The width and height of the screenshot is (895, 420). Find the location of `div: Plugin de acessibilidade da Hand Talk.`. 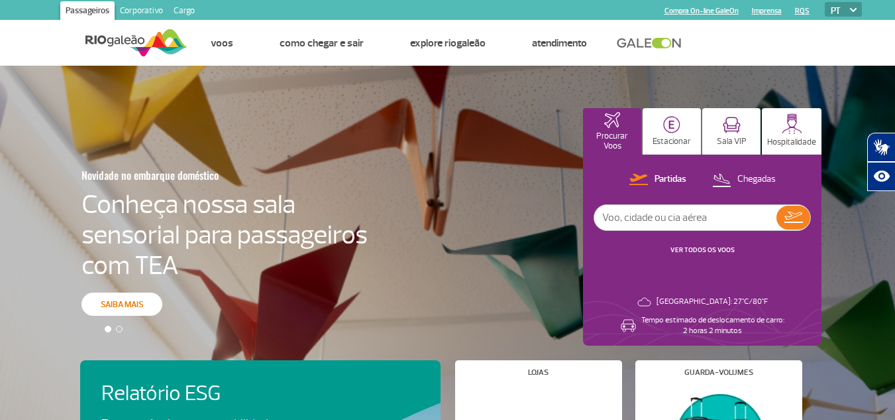

div: Plugin de acessibilidade da Hand Talk. is located at coordinates (882, 162).